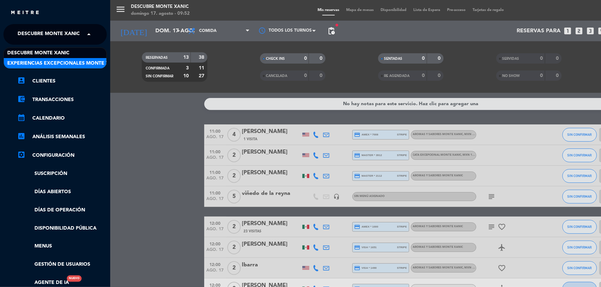 Image resolution: width=601 pixels, height=287 pixels. What do you see at coordinates (74, 279) in the screenshot?
I see `div: Nuevo` at bounding box center [74, 279].